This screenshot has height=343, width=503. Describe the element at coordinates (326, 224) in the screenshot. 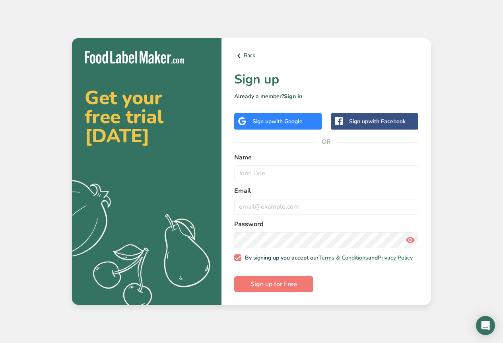

I see `label: Password` at that location.